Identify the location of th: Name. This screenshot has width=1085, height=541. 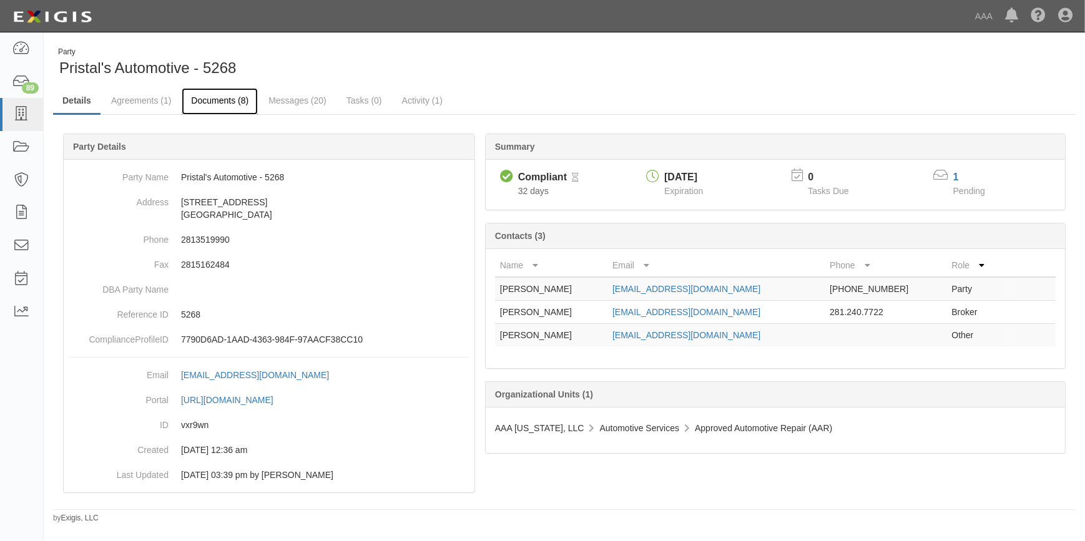
(551, 265).